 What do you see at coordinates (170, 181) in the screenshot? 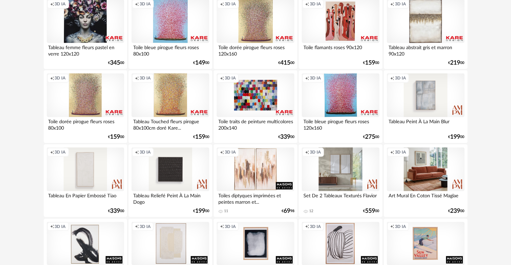
I see `a: Creation icon 3D IA Tableau Reliefé Peint À La Main Dogo €19900` at bounding box center [170, 181].